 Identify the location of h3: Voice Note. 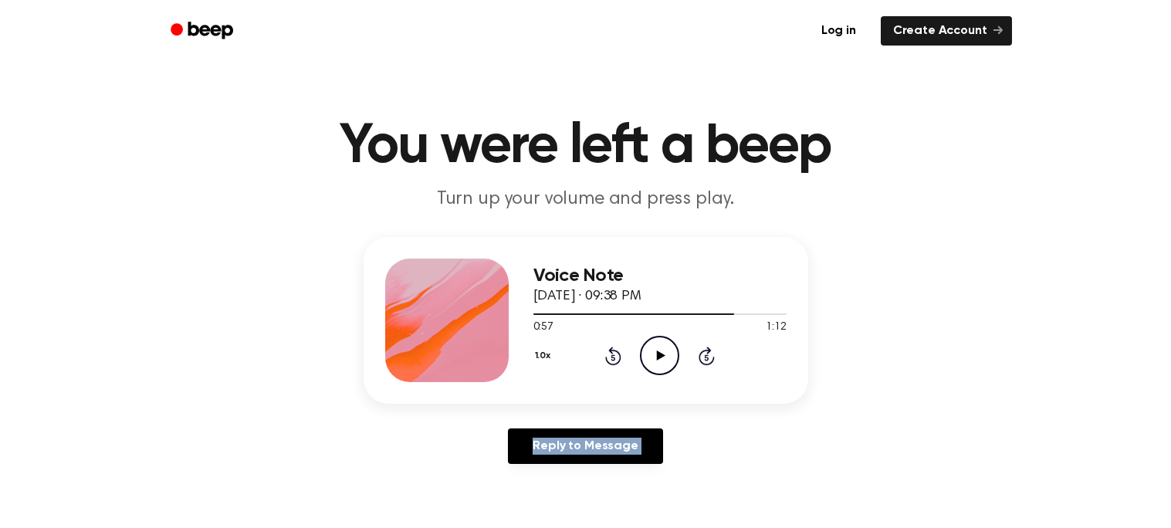
(660, 276).